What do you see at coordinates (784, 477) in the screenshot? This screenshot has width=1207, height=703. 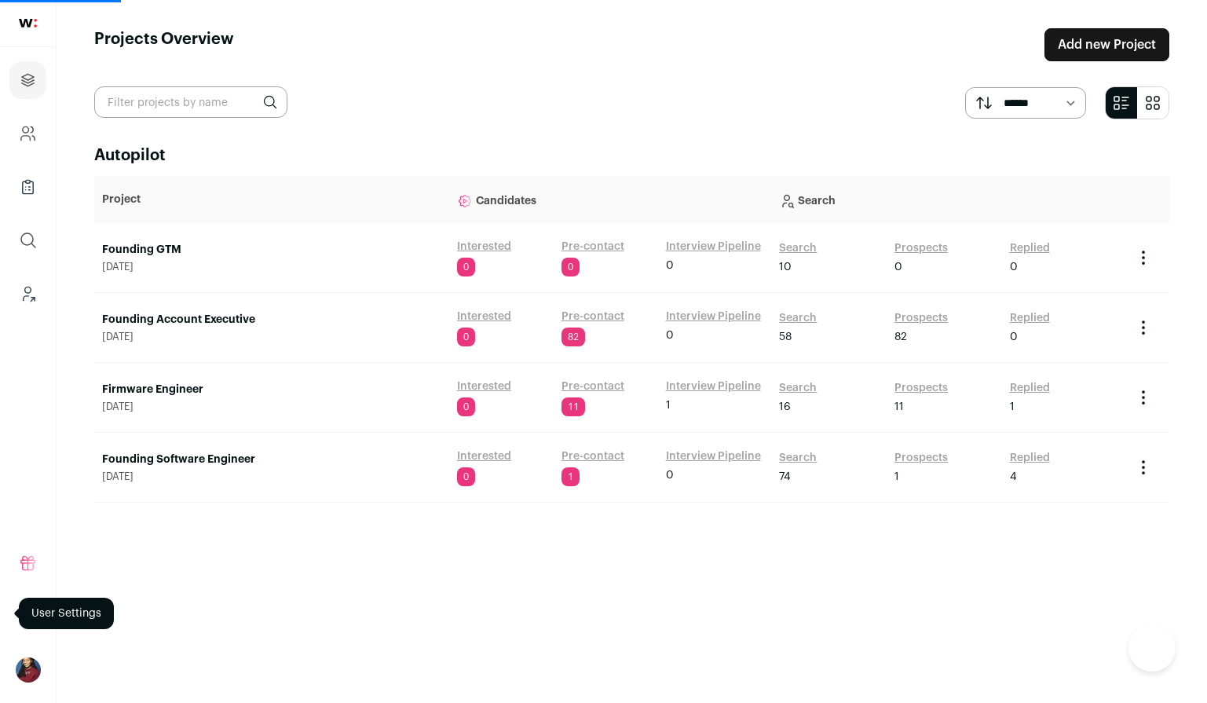 I see `span: 74` at bounding box center [784, 477].